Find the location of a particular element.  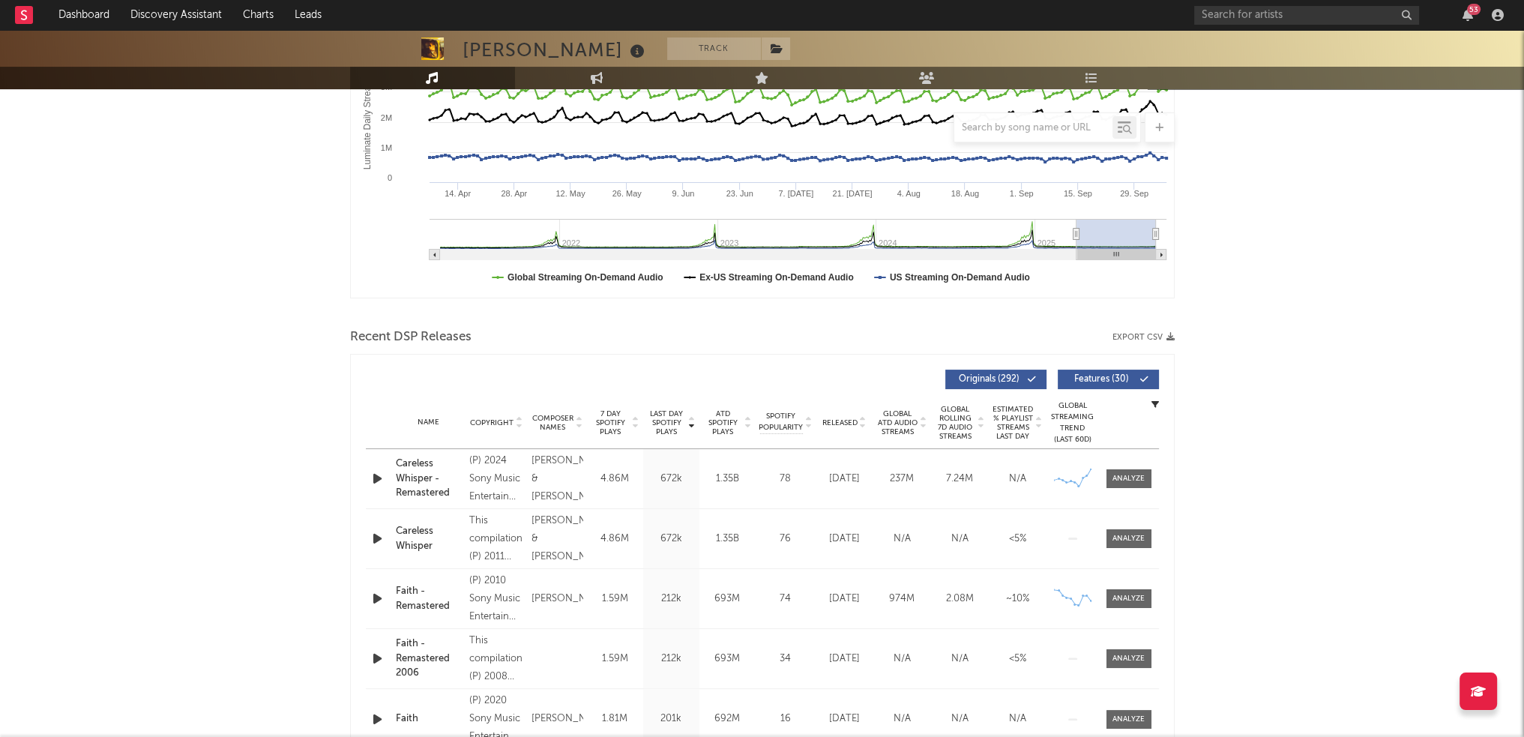

span: Spotify Popularity is located at coordinates (780, 422).